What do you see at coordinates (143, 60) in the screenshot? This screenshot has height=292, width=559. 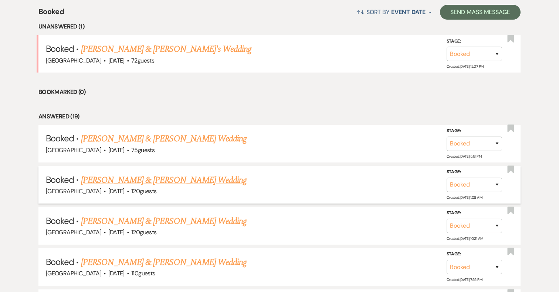 I see `span: 72 guests` at bounding box center [143, 60].